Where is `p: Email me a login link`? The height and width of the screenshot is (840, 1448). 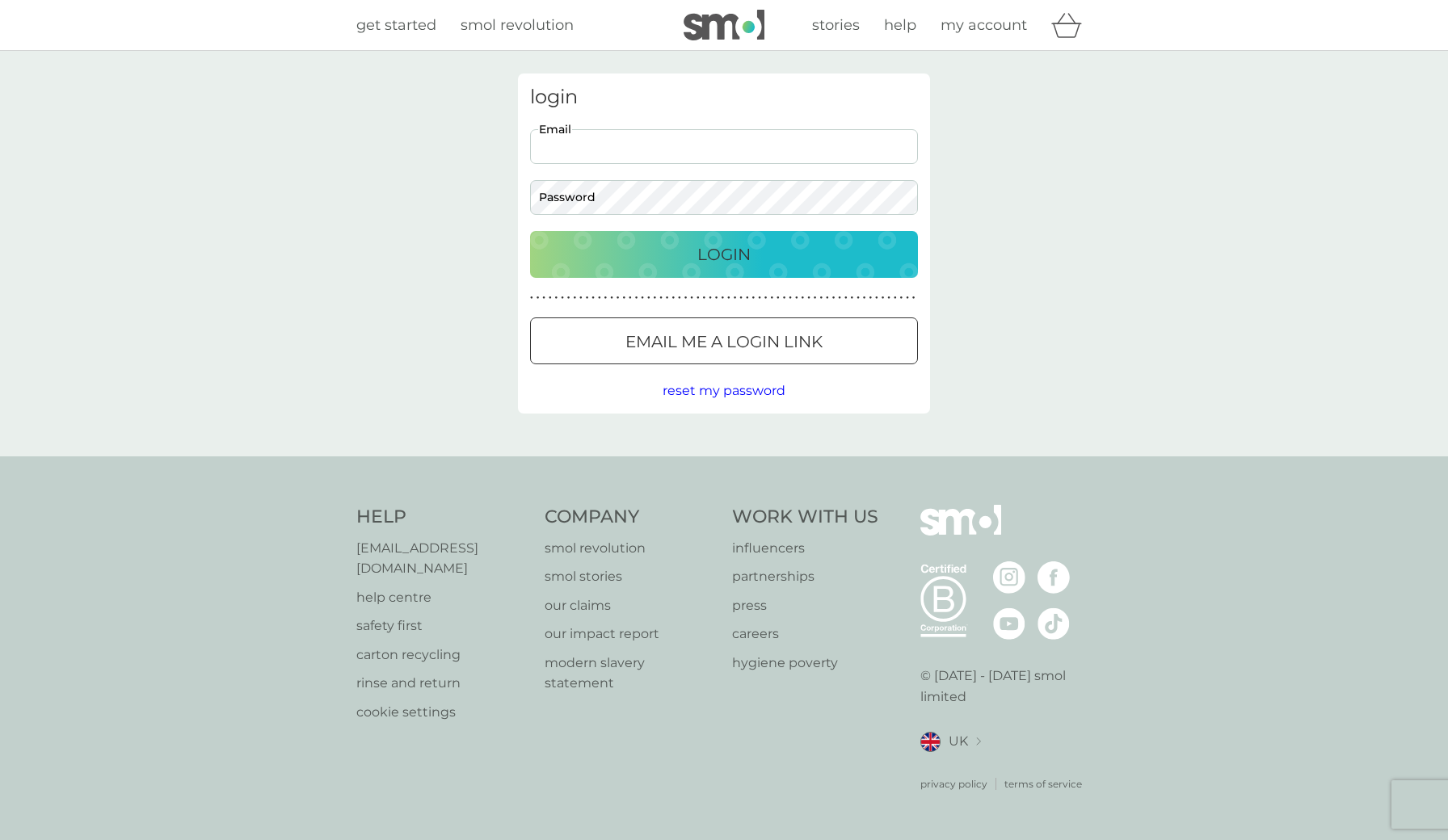 p: Email me a login link is located at coordinates (724, 342).